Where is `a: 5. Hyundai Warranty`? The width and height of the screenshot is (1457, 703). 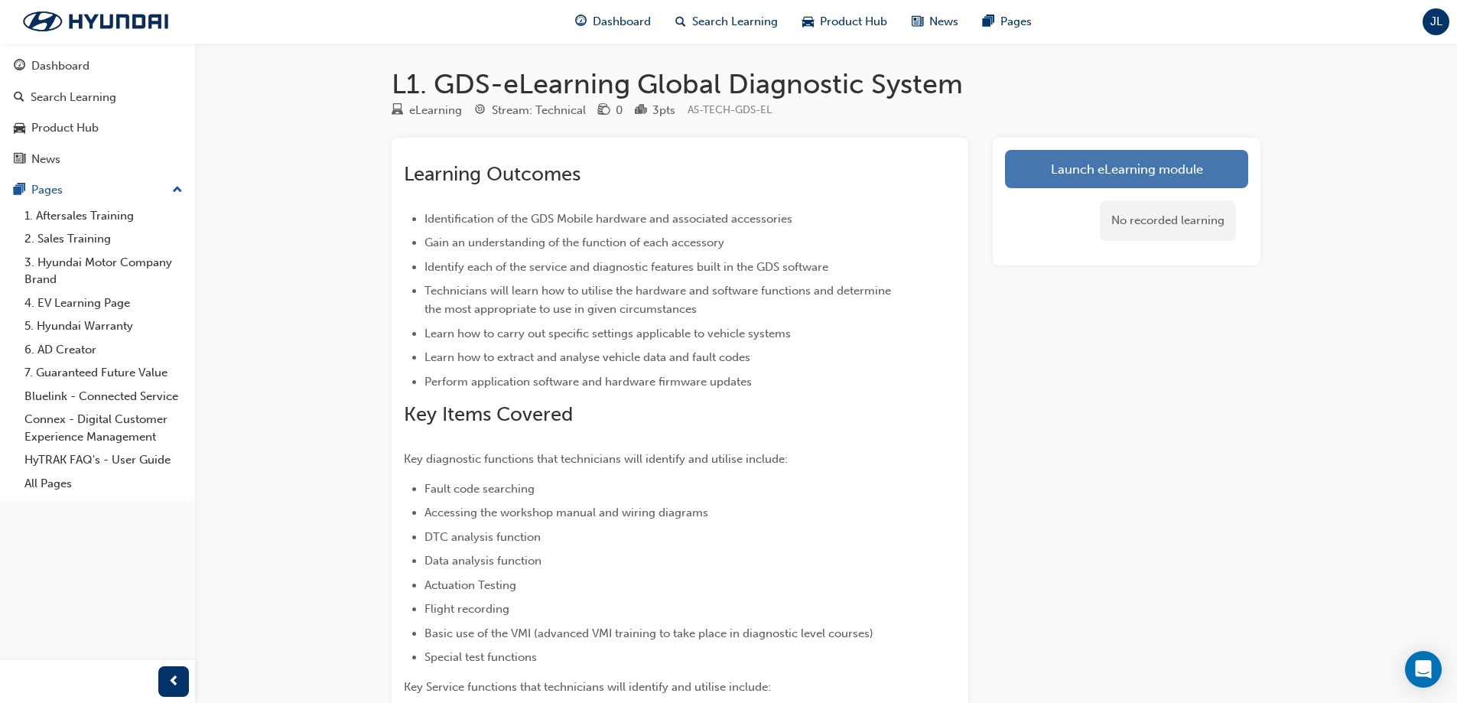
a: 5. Hyundai Warranty is located at coordinates (103, 326).